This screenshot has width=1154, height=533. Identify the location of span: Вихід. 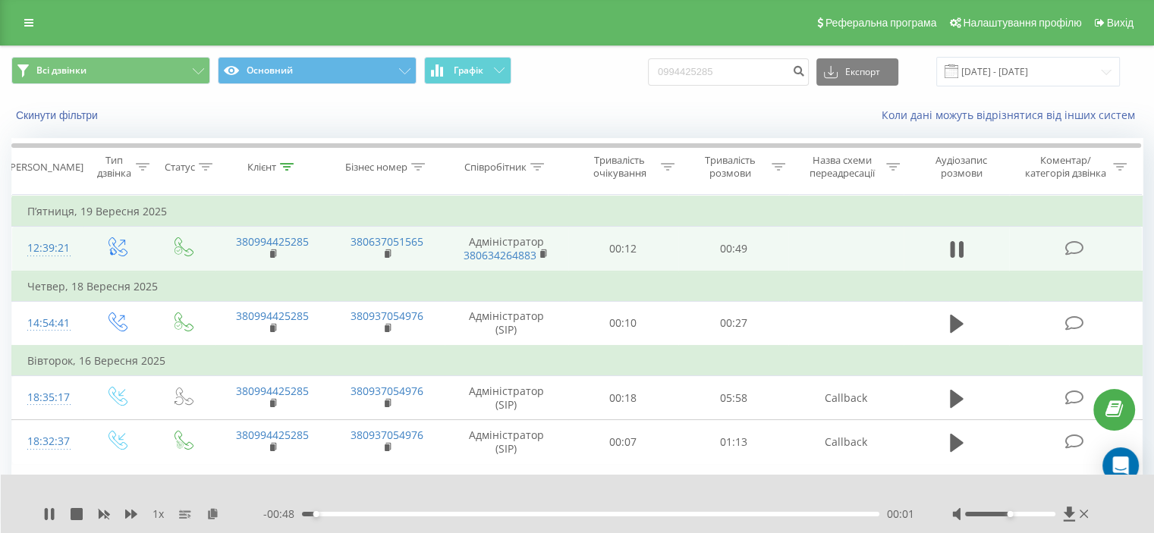
(1120, 23).